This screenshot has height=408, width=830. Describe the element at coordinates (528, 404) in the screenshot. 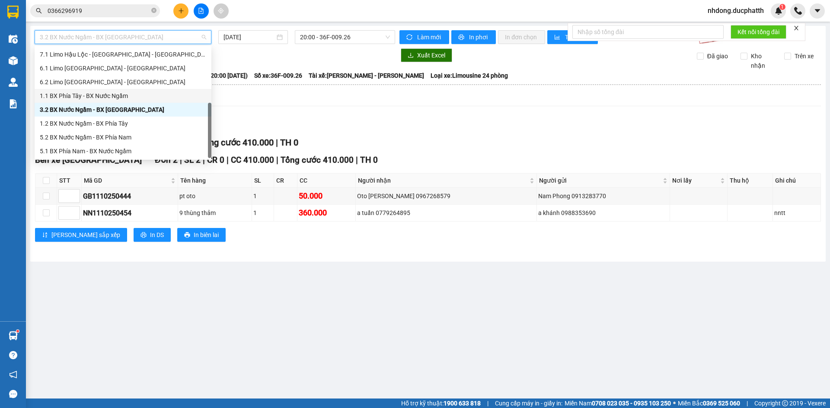

I see `span: Cung cấp máy in - giấy in:` at that location.